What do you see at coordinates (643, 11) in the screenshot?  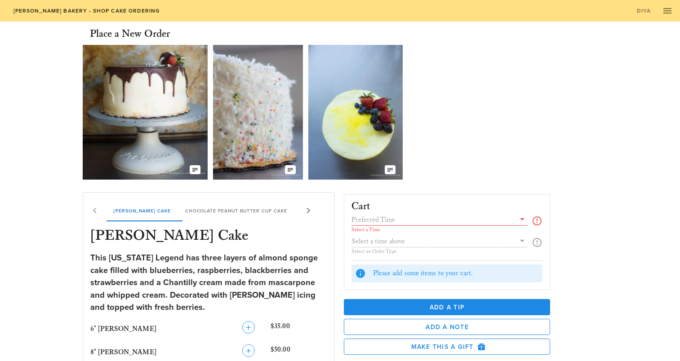 I see `a: Diya` at bounding box center [643, 11].